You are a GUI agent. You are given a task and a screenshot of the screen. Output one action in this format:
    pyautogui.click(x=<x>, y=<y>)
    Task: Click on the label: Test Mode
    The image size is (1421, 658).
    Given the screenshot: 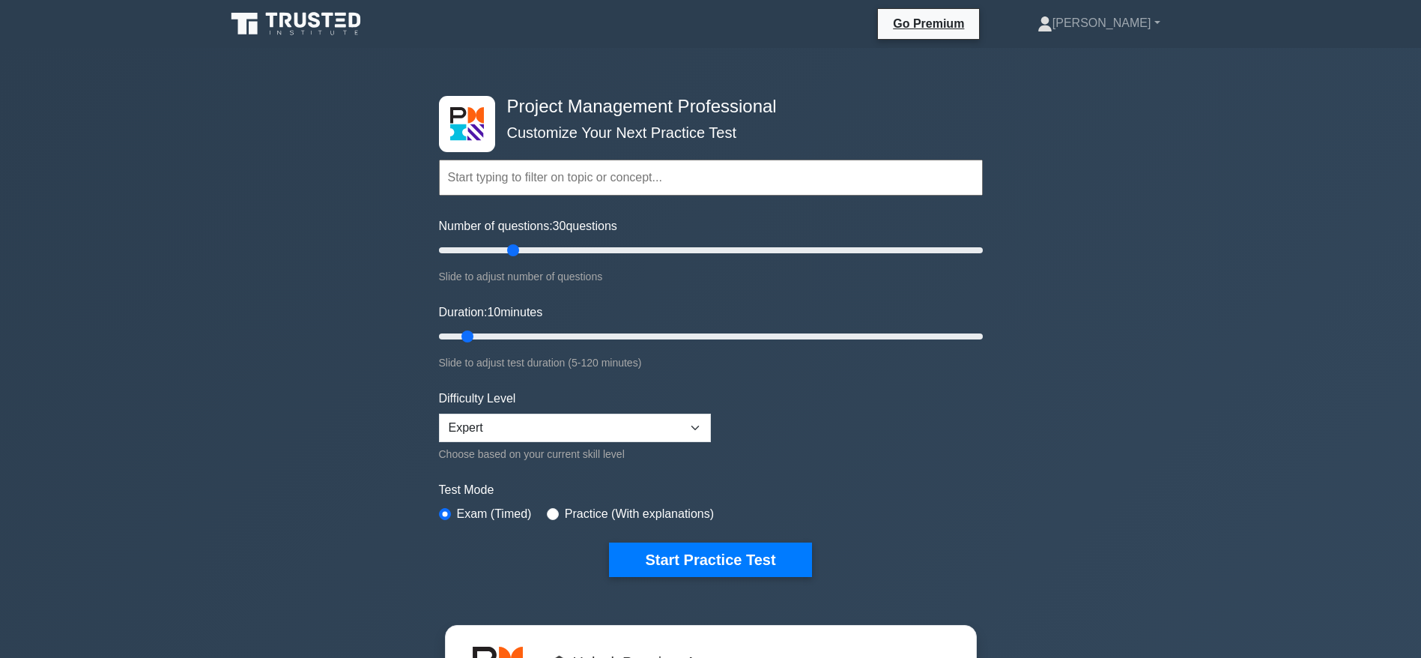 What is the action you would take?
    pyautogui.click(x=711, y=490)
    